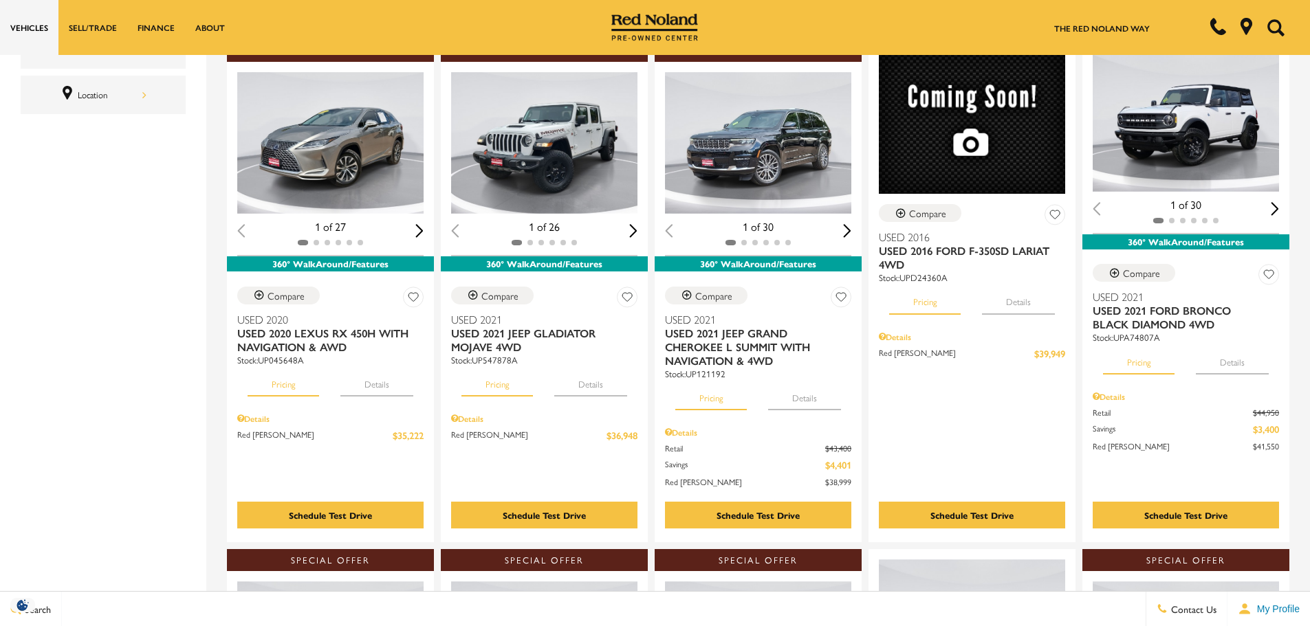 This screenshot has height=626, width=1310. What do you see at coordinates (1192, 609) in the screenshot?
I see `span: Contact Us` at bounding box center [1192, 609].